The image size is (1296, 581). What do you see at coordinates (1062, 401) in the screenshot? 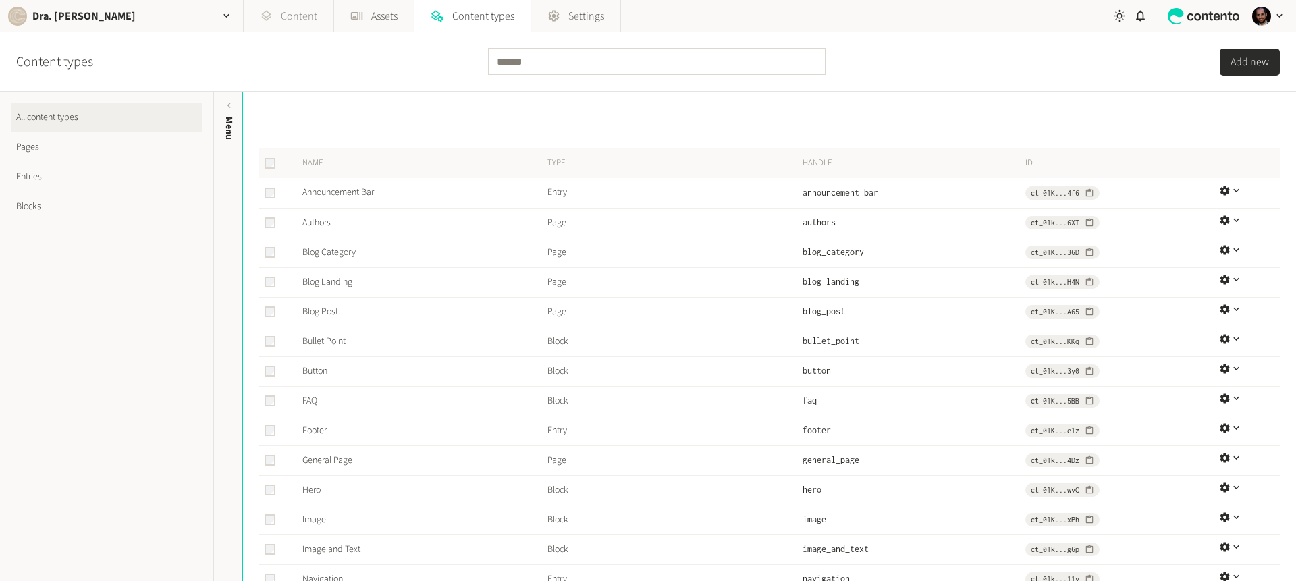
I see `button: ct_01K...5BB` at bounding box center [1062, 401].